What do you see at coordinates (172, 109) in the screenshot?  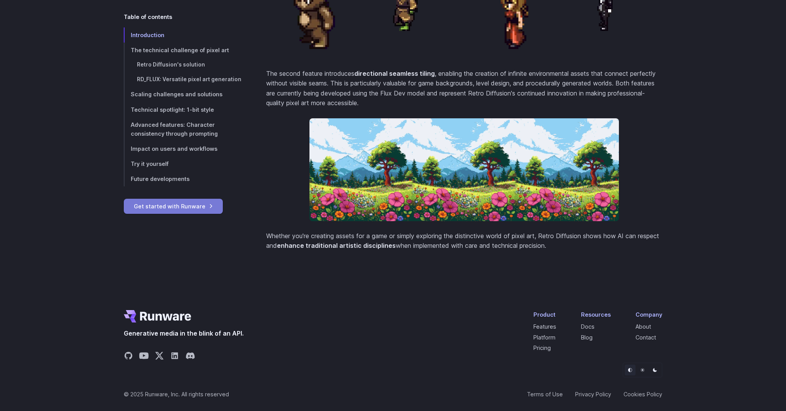 I see `span: Technical spotlight: 1-bit style` at bounding box center [172, 109].